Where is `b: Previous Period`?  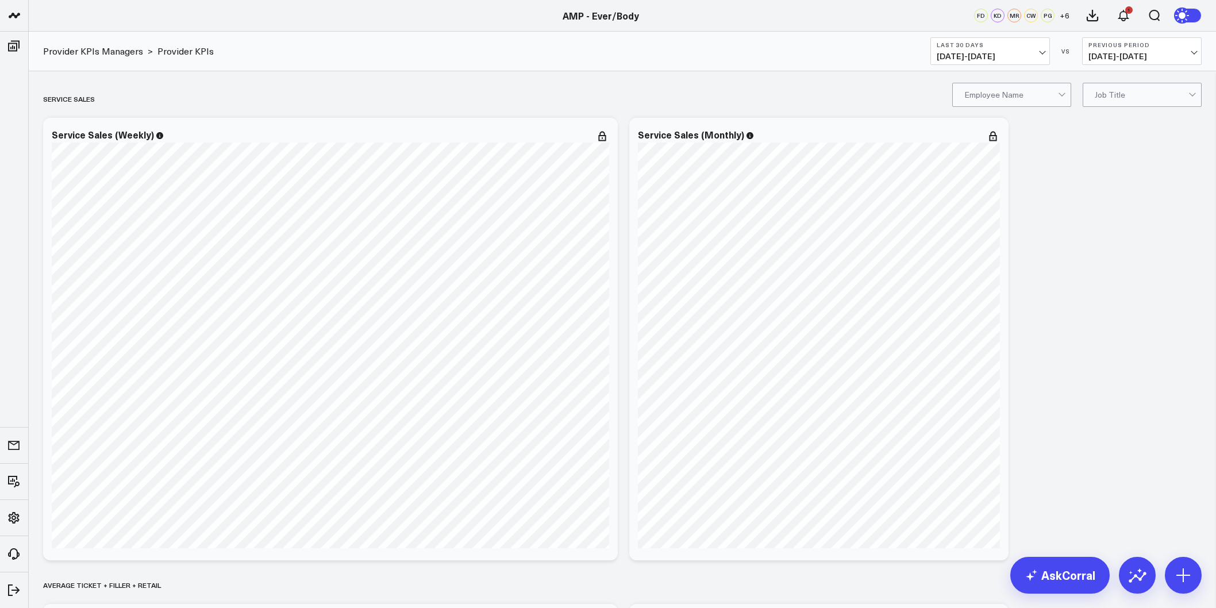 b: Previous Period is located at coordinates (1142, 45).